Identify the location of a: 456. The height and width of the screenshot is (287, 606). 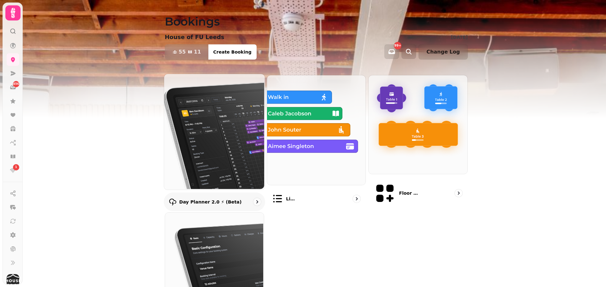
(13, 87).